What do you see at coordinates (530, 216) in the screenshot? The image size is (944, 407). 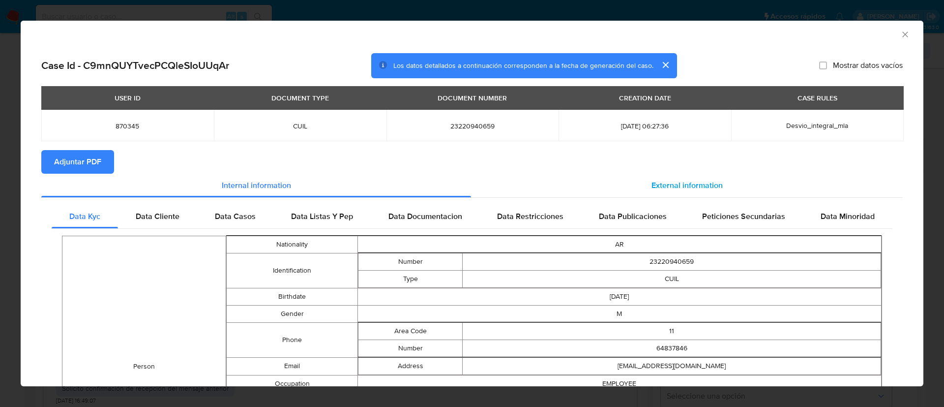 I see `span: Data Restricciones` at bounding box center [530, 216].